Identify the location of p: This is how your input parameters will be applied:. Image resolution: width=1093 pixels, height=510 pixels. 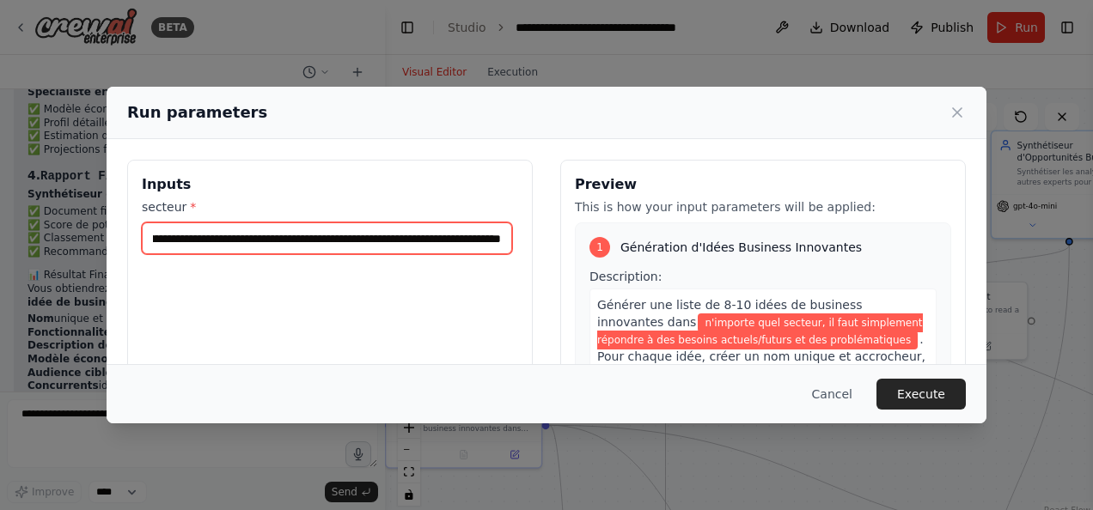
(763, 207).